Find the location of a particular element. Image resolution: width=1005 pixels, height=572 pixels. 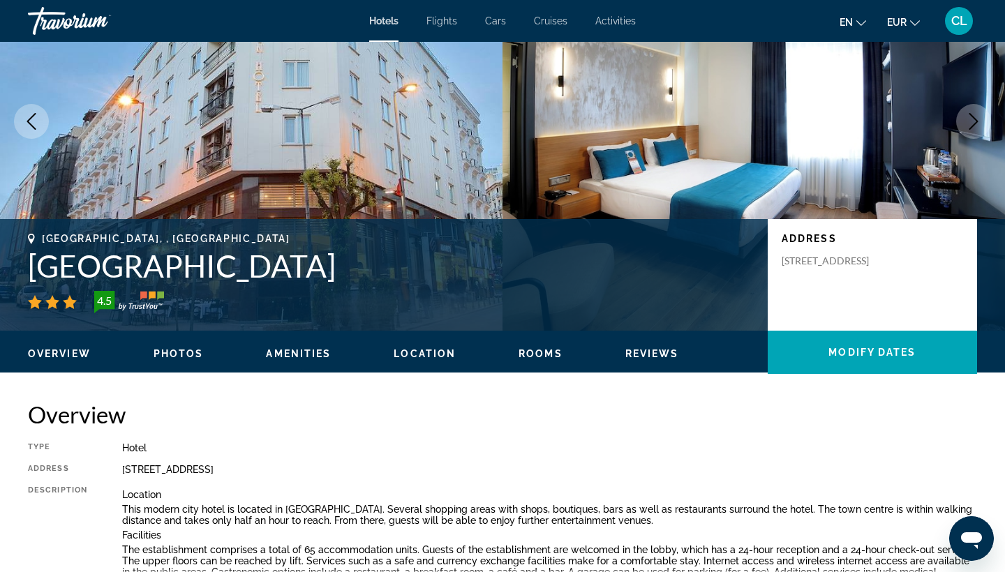

a: Flights is located at coordinates (442, 21).